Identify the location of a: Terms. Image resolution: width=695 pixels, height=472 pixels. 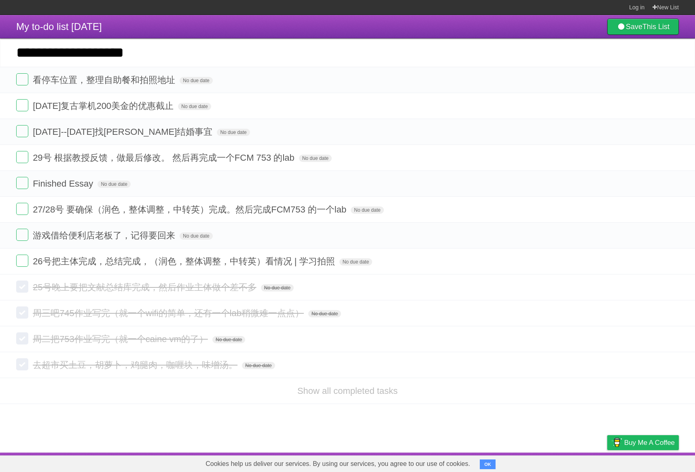
(578, 462).